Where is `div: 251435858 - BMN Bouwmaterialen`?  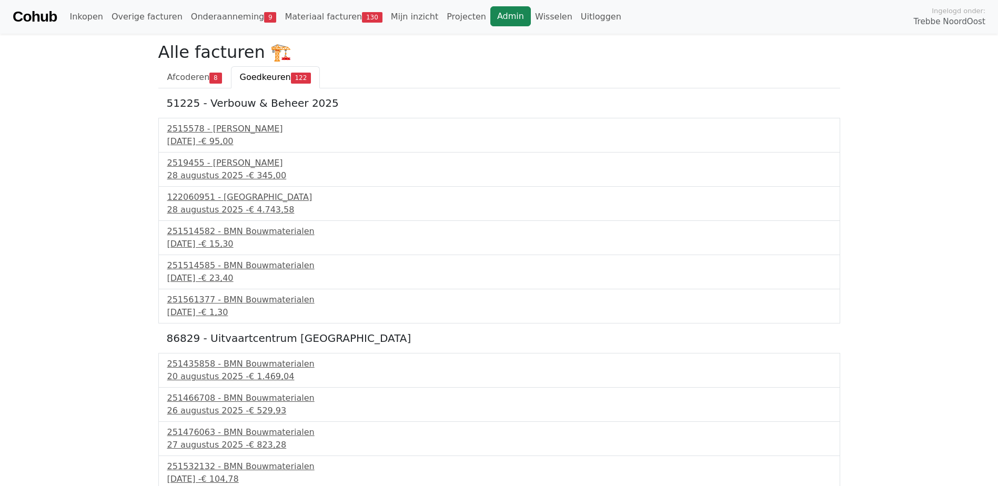 div: 251435858 - BMN Bouwmaterialen is located at coordinates (499, 364).